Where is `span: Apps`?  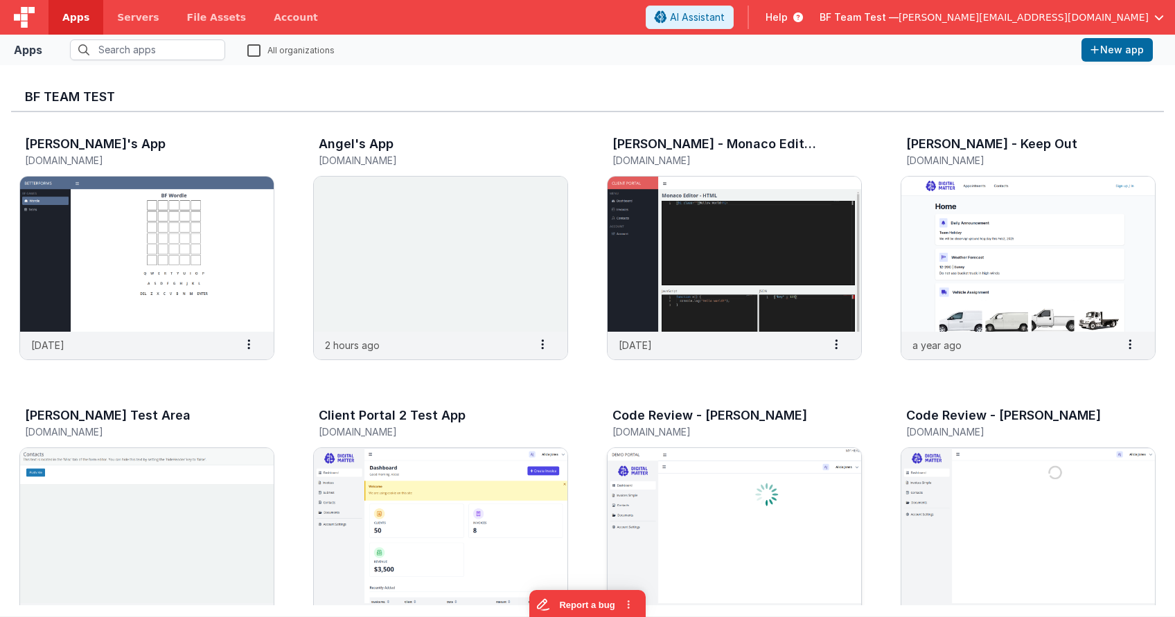
span: Apps is located at coordinates (75, 17).